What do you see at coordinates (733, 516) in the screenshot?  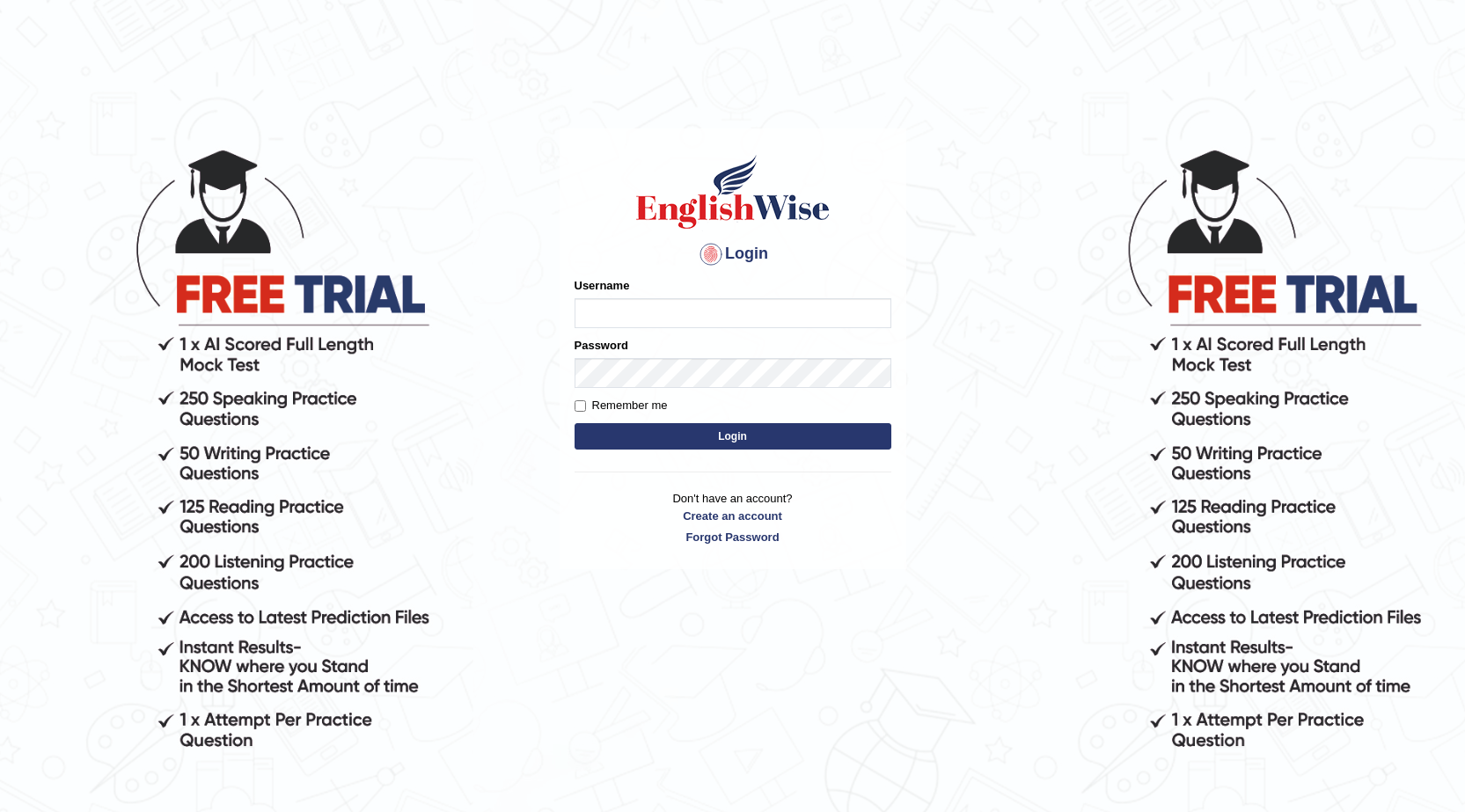 I see `a: Create an account` at bounding box center [733, 516].